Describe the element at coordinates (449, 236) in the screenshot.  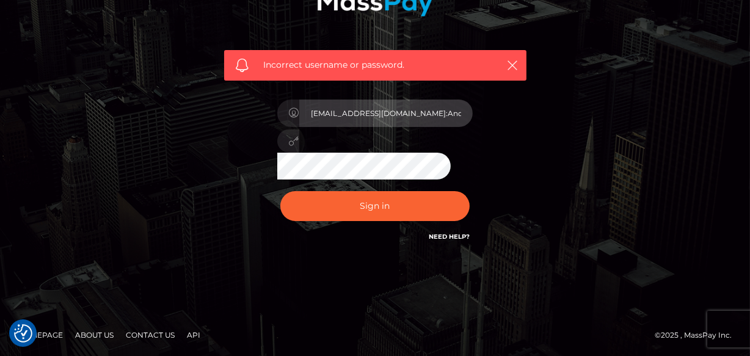
I see `a: Need Help?` at that location.